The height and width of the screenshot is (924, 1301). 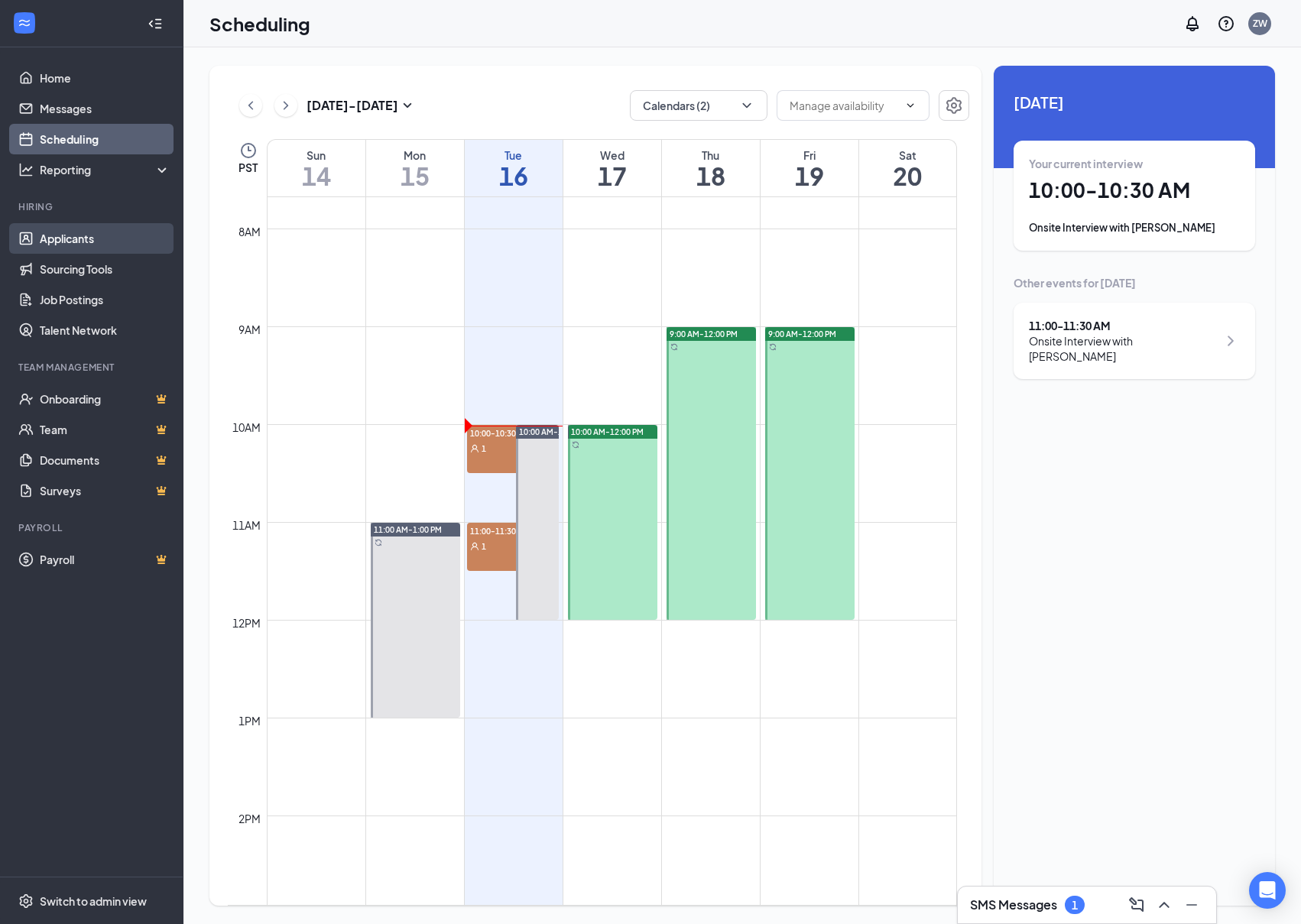 I want to click on div: 10am, so click(x=246, y=427).